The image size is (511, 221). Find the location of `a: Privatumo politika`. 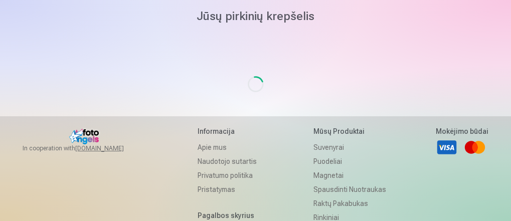

a: Privatumo politika is located at coordinates (231, 175).